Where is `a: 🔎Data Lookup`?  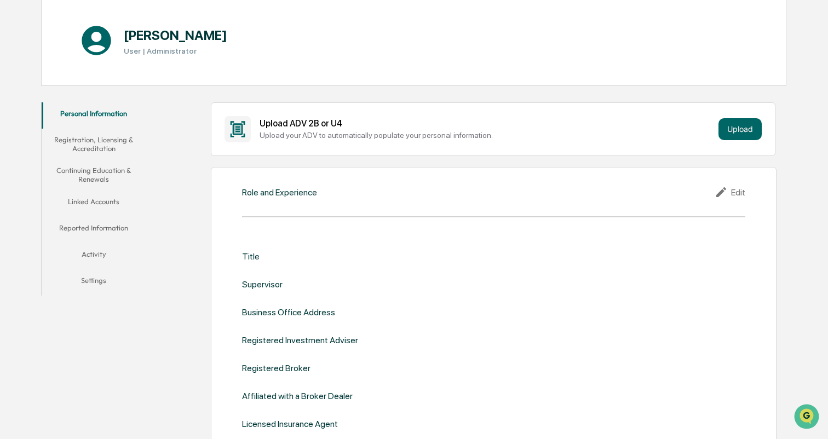 a: 🔎Data Lookup is located at coordinates (40, 164).